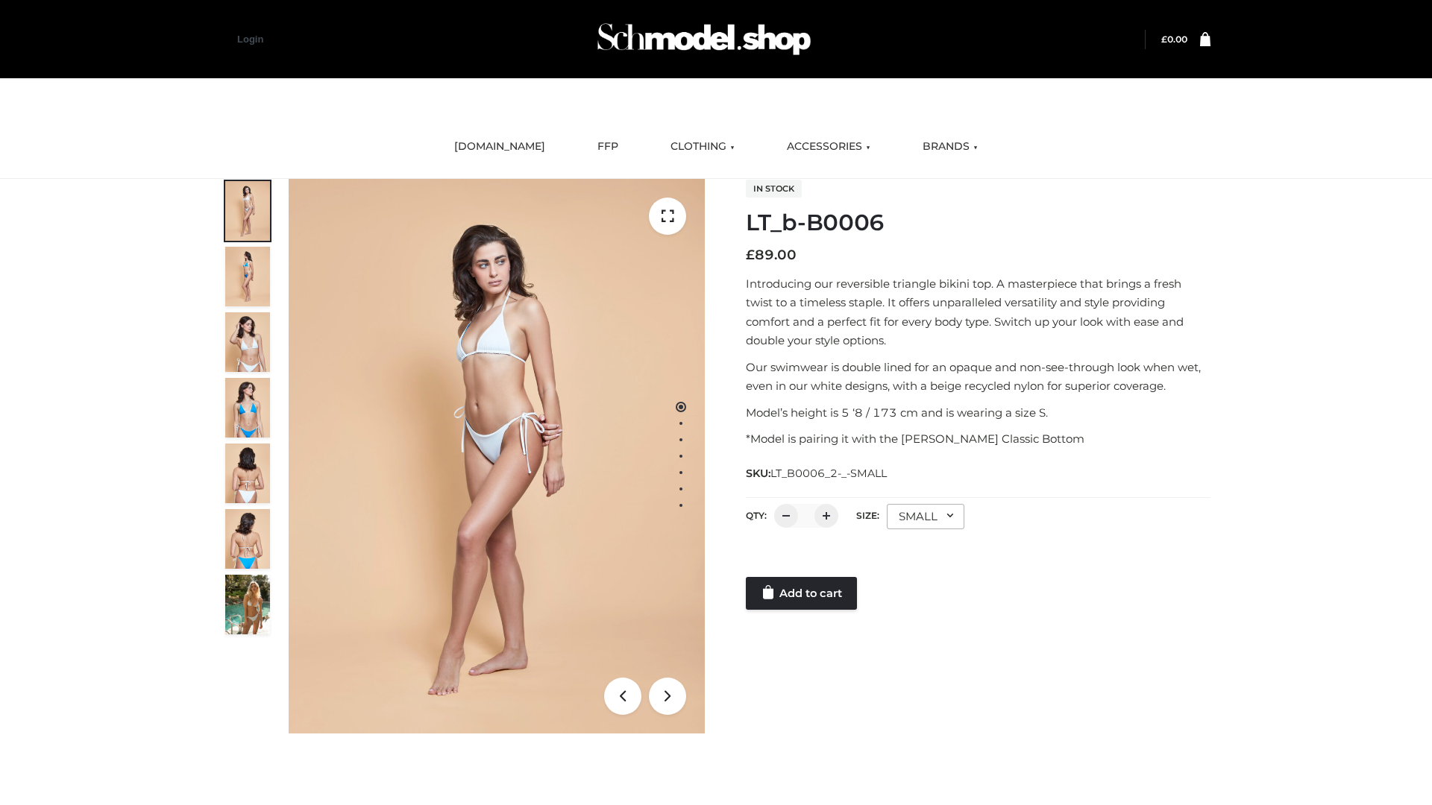 The height and width of the screenshot is (805, 1432). Describe the element at coordinates (817, 474) in the screenshot. I see `span: SKU:` at that location.